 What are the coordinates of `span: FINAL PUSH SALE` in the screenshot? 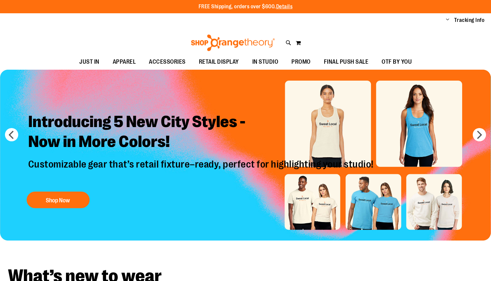 It's located at (346, 62).